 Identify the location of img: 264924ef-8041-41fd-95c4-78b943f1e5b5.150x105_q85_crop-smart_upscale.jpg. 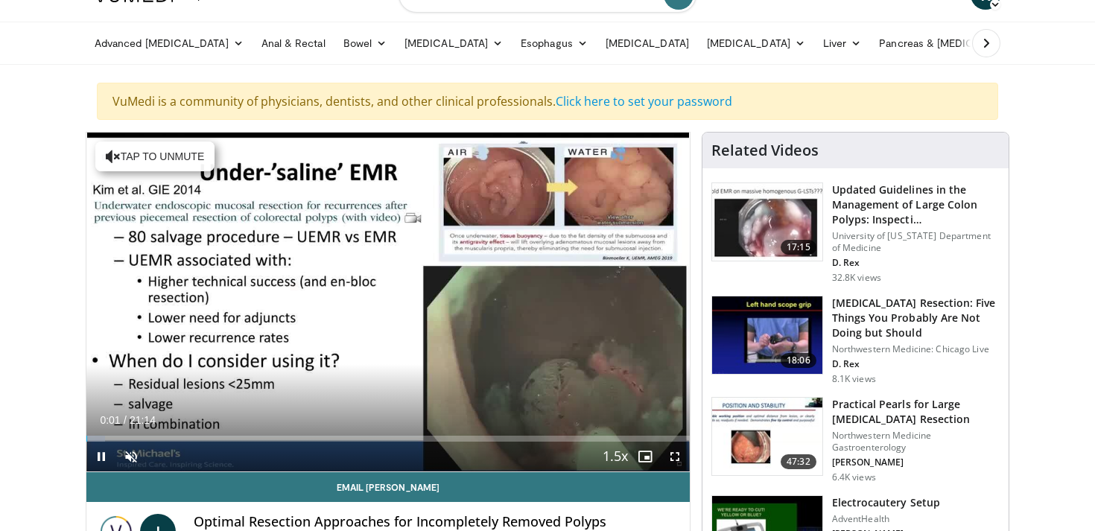
(767, 335).